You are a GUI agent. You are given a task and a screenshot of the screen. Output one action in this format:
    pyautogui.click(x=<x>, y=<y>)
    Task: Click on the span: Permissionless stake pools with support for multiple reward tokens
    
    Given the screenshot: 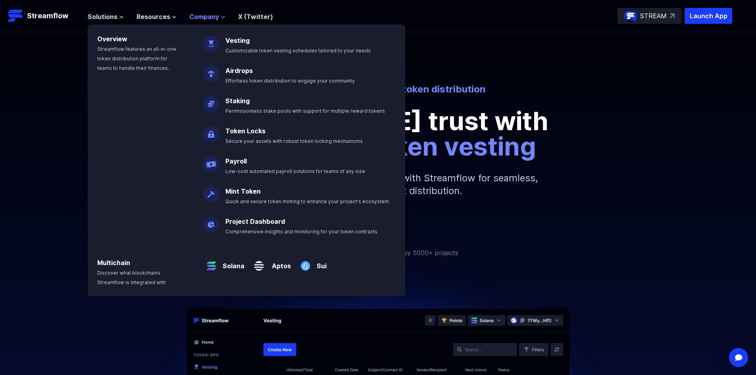 What is the action you would take?
    pyautogui.click(x=305, y=111)
    